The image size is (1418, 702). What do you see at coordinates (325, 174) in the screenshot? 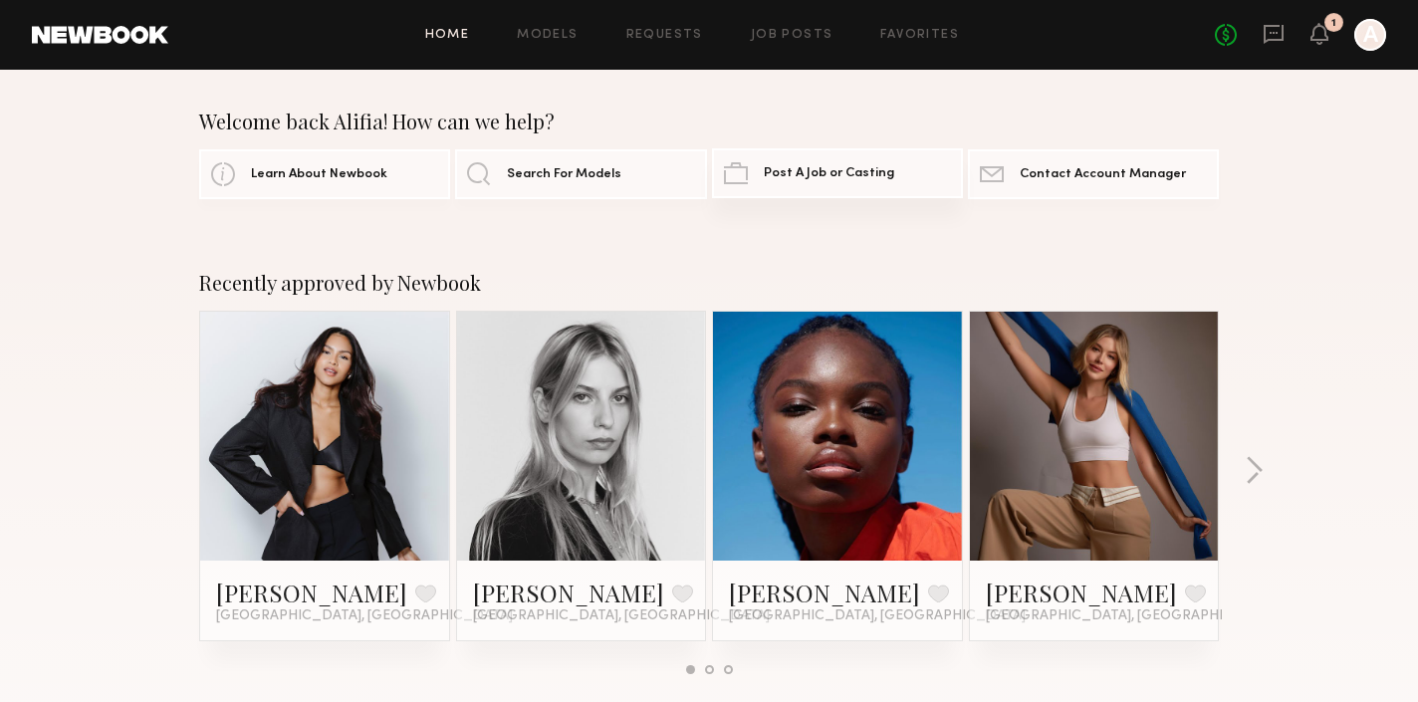
I see `a: Learn About Newbook` at bounding box center [325, 174].